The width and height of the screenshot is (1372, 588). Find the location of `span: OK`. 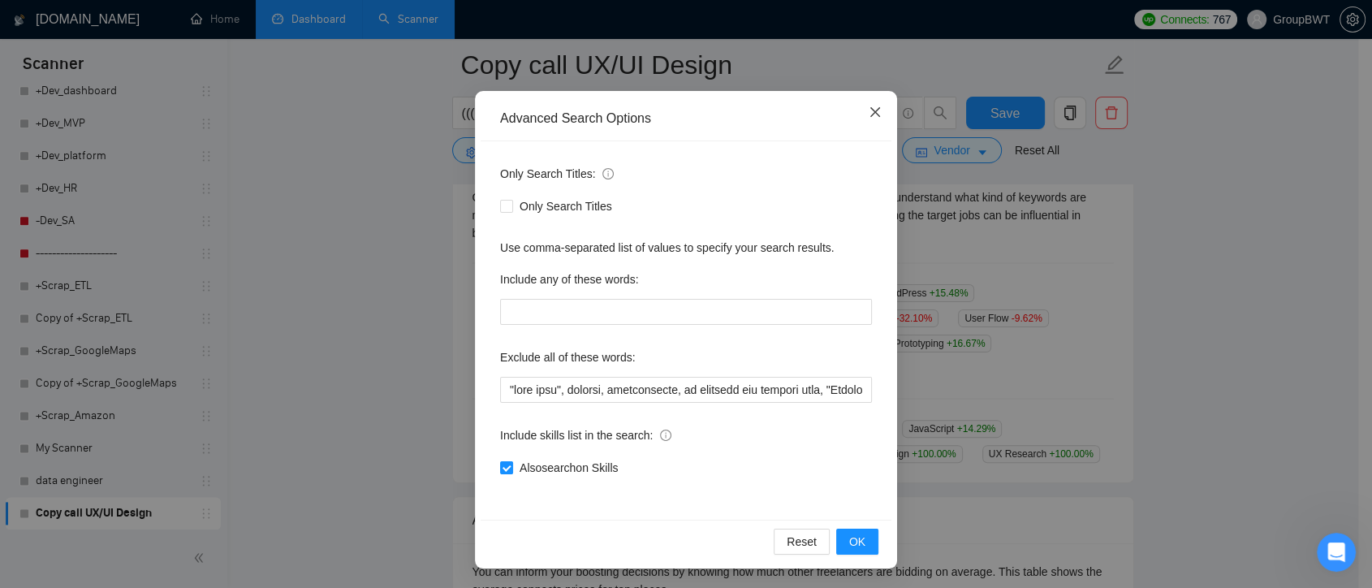

span: OK is located at coordinates (857, 541).